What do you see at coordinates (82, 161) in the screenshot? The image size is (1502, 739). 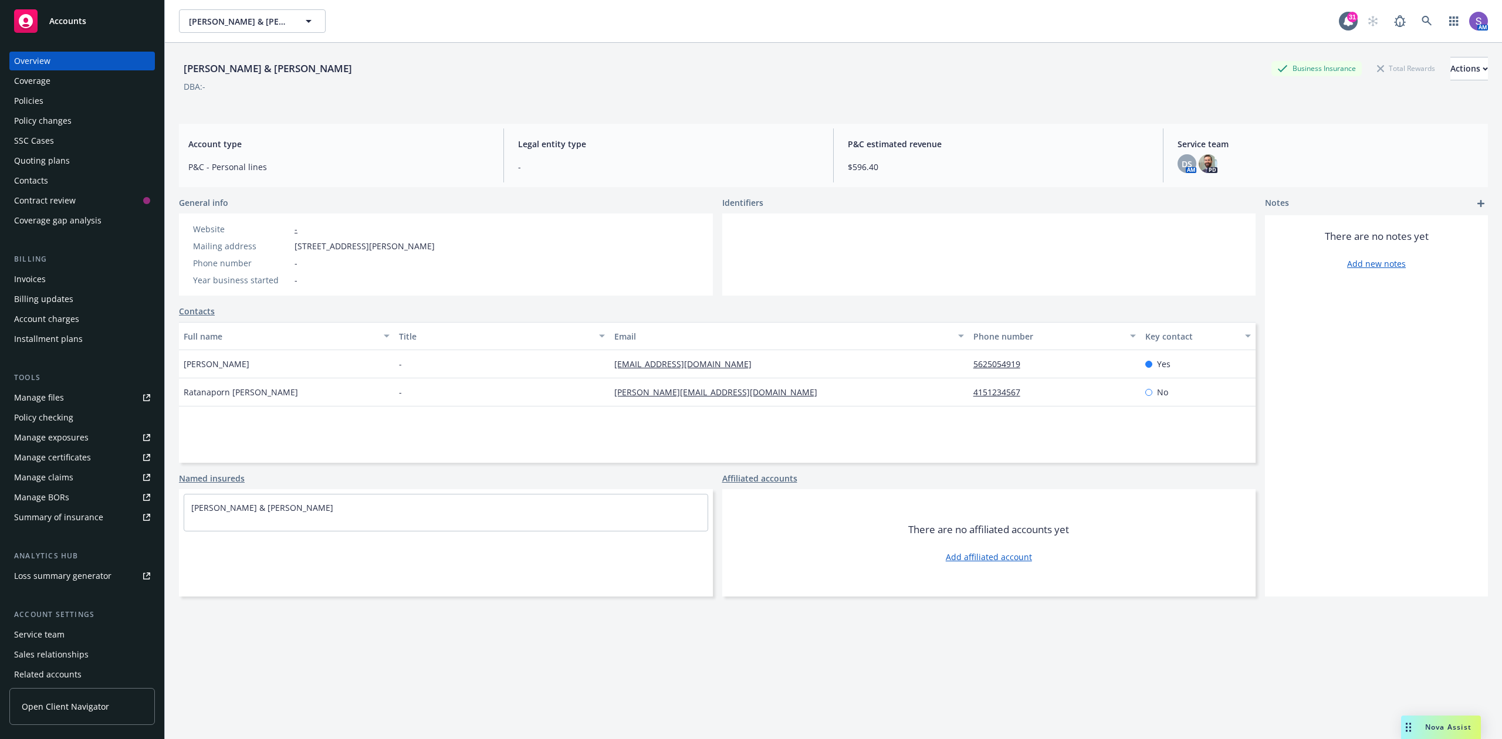 I see `a: Quoting plans` at bounding box center [82, 161].